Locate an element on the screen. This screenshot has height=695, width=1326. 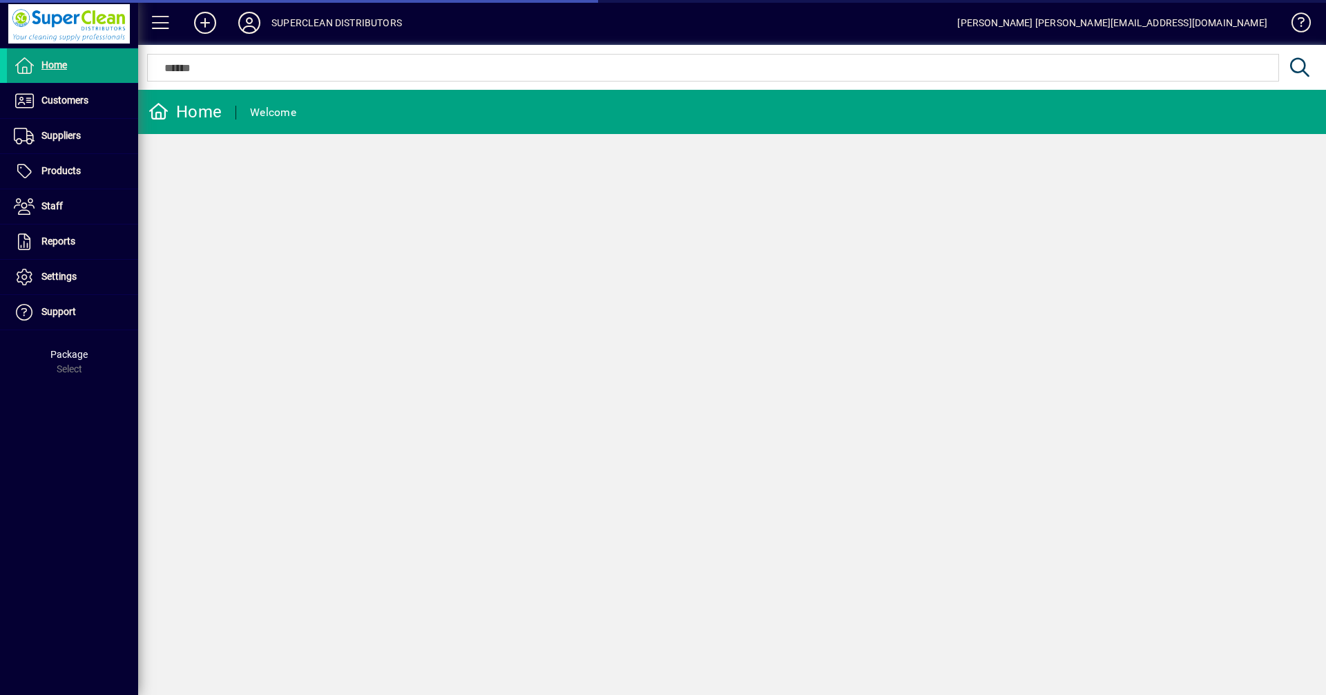
a: Products is located at coordinates (73, 171).